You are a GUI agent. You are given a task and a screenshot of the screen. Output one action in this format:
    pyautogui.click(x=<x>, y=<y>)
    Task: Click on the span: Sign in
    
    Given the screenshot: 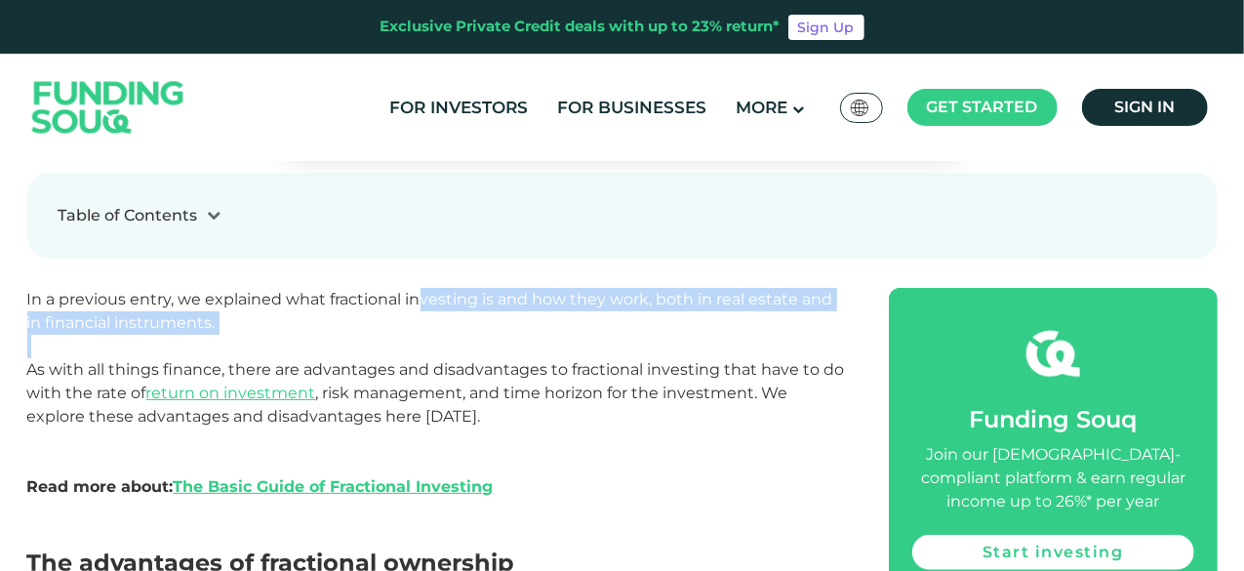 What is the action you would take?
    pyautogui.click(x=1144, y=106)
    